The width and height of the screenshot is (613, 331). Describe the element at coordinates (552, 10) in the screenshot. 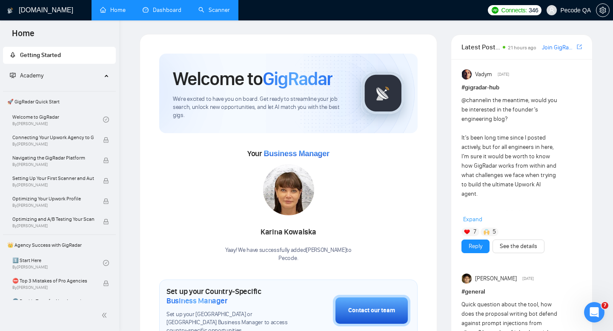

I see `span: user` at that location.